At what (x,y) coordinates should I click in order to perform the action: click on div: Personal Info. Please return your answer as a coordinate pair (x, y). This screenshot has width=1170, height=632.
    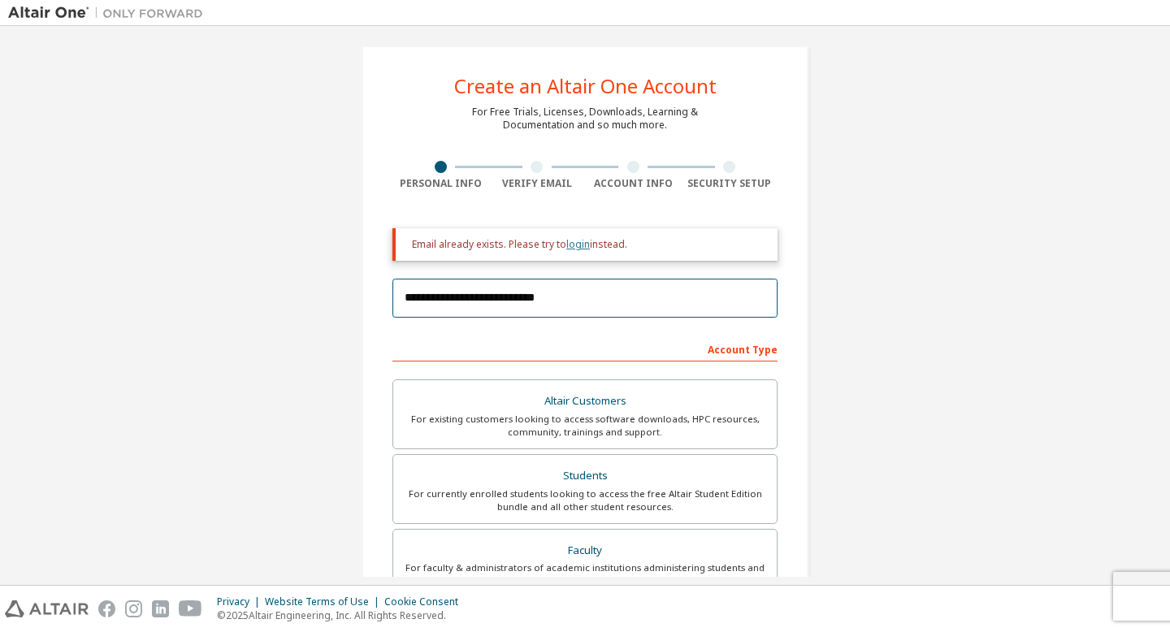
    Looking at the image, I should click on (441, 184).